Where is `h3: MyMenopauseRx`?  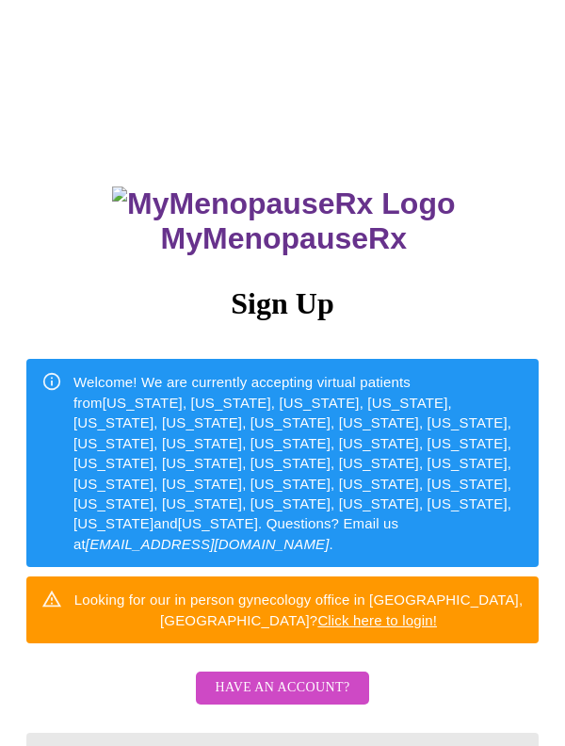 h3: MyMenopauseRx is located at coordinates (284, 221).